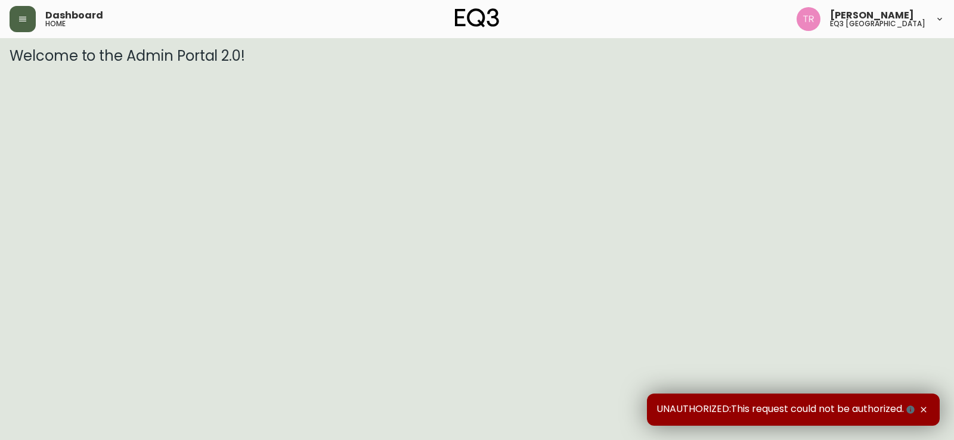  I want to click on h3: Welcome to the Admin Portal 2.0!, so click(477, 56).